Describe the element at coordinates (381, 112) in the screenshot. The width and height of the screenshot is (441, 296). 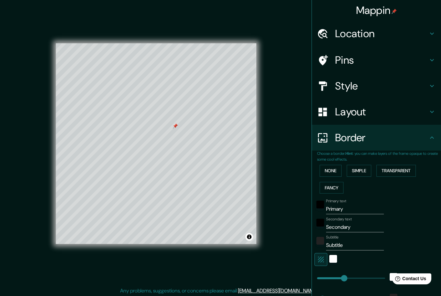
I see `h4: Layout` at that location.